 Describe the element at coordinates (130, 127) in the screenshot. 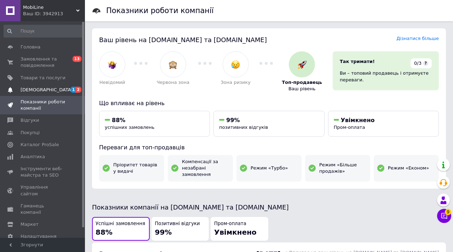

I see `span: успішних замовлень` at that location.